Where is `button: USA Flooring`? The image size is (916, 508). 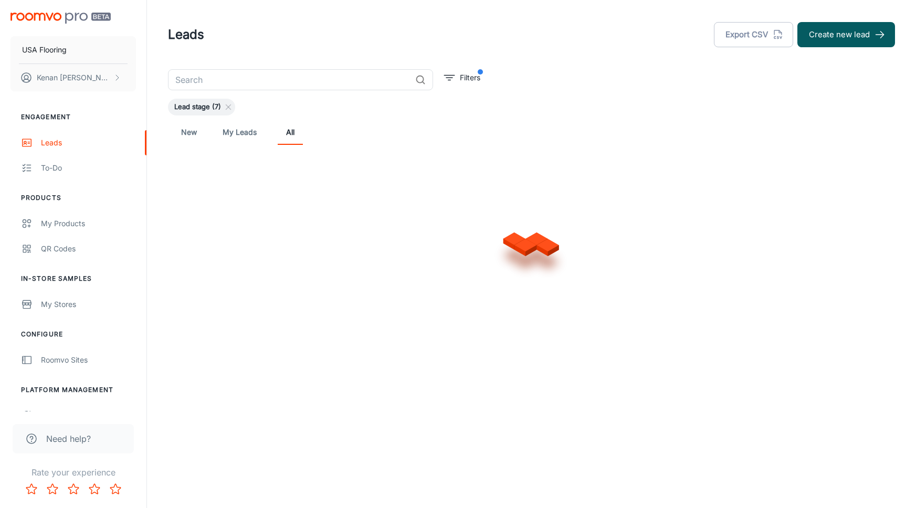
button: USA Flooring is located at coordinates (73, 50).